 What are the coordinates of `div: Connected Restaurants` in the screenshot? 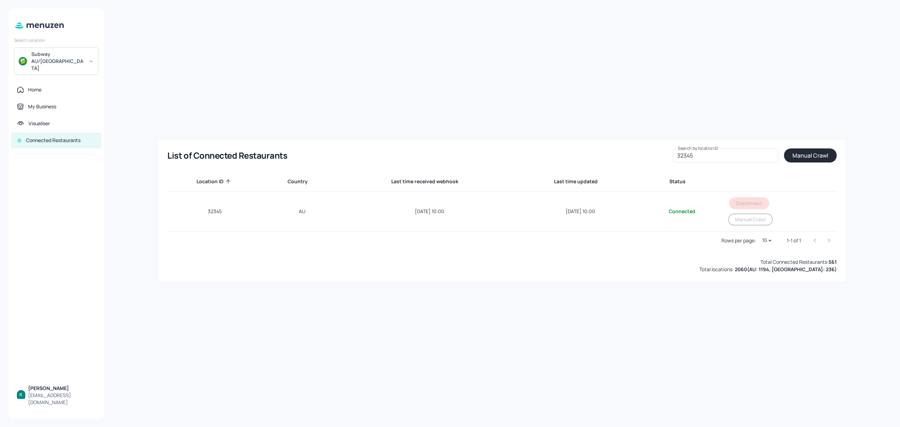 It's located at (53, 140).